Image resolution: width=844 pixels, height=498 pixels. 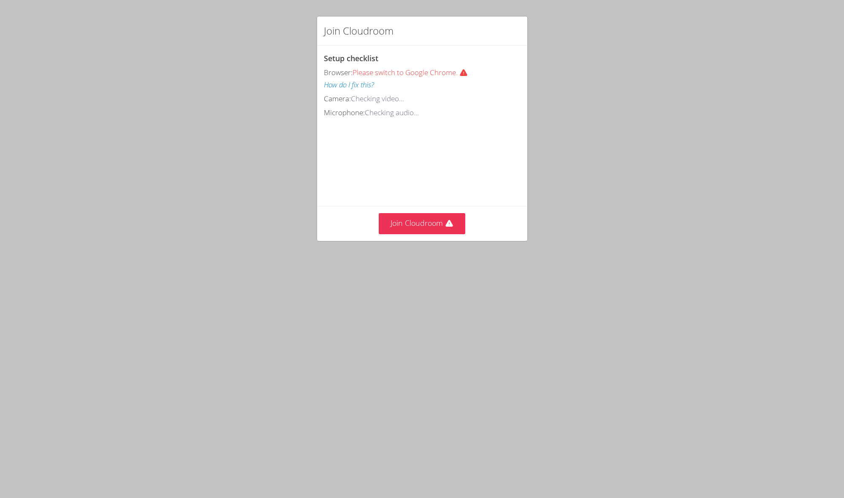 I want to click on span: Browser:, so click(x=338, y=72).